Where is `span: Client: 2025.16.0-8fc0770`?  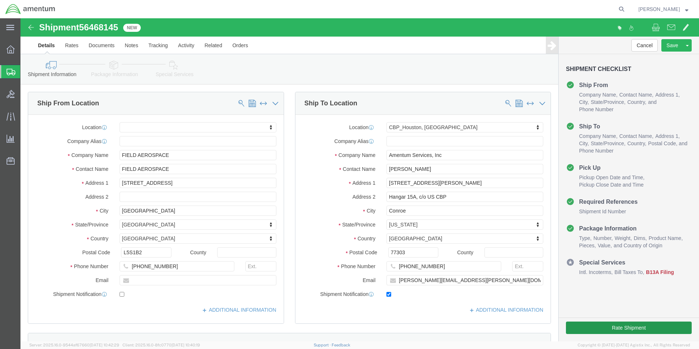 span: Client: 2025.16.0-8fc0770 is located at coordinates (161, 345).